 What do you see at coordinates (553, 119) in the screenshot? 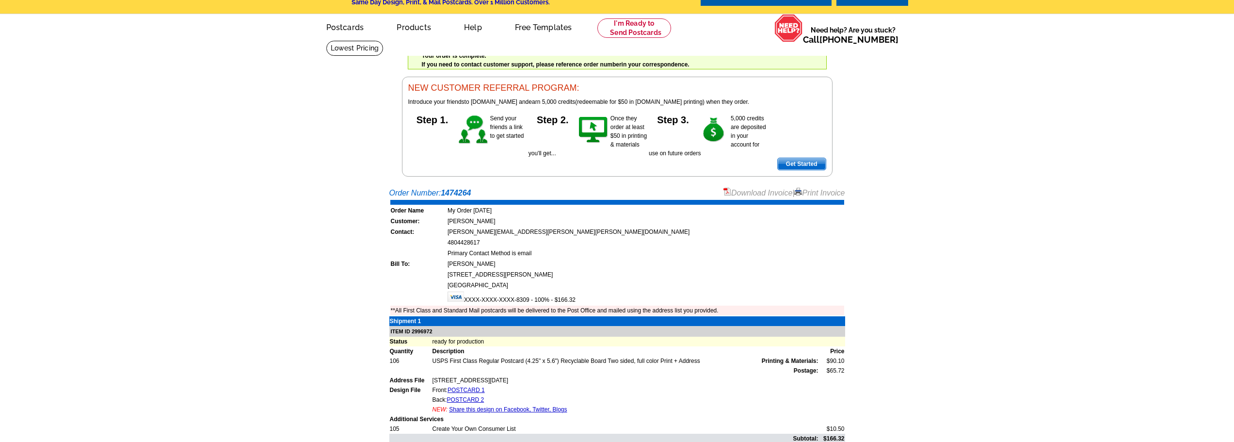
I see `h5: Step 2.` at bounding box center [553, 119].